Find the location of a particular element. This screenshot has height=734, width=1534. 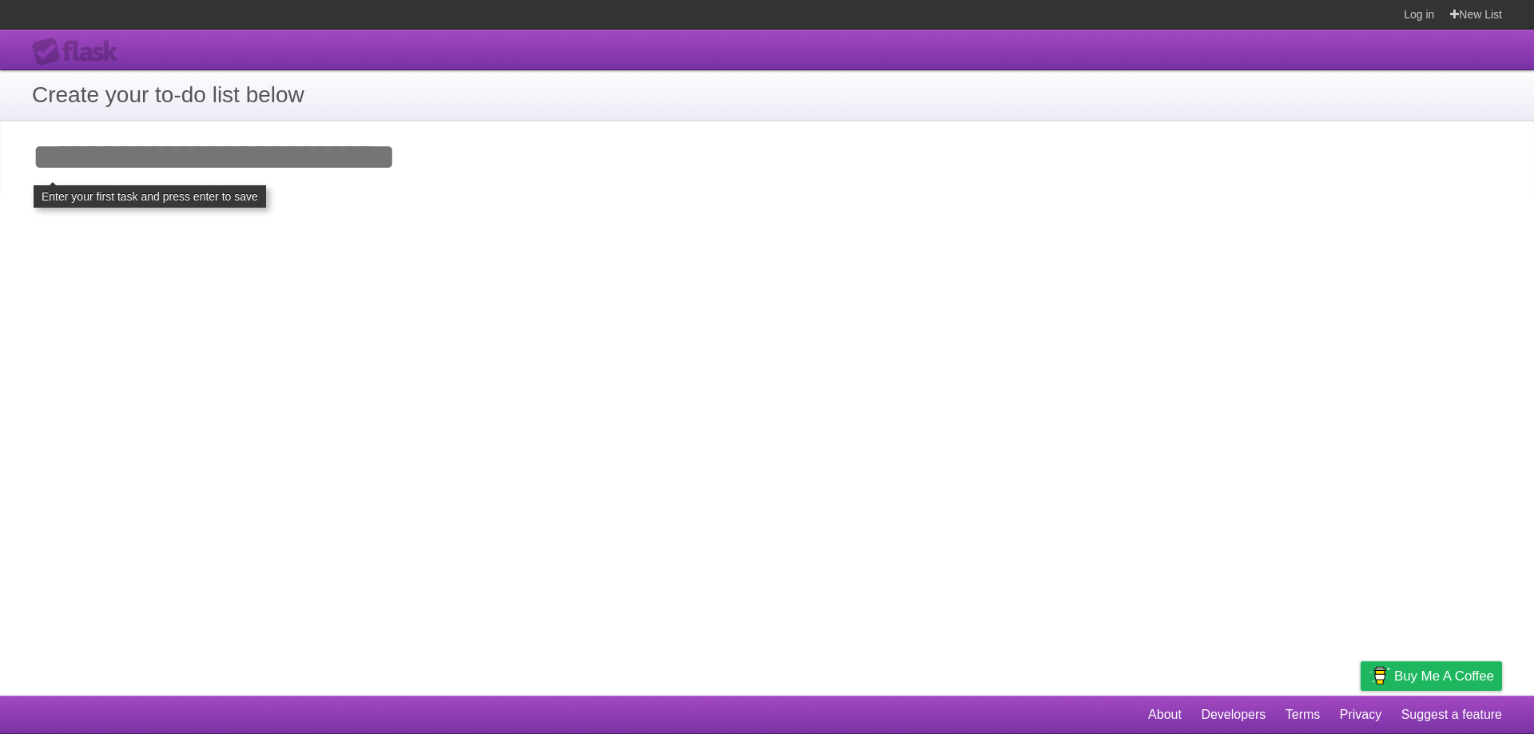

span: Buy me a coffee is located at coordinates (1444, 676).